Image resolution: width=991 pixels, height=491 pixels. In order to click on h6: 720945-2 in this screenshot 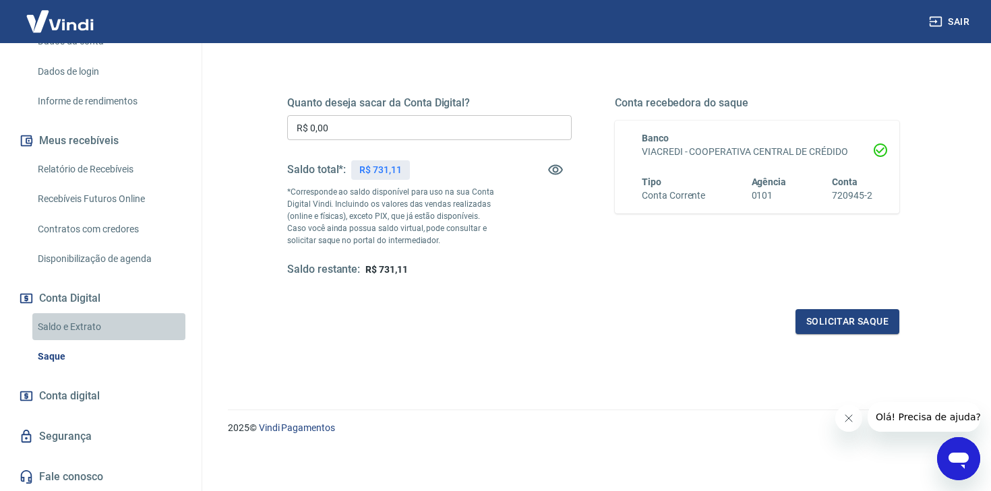, I will do `click(852, 195)`.